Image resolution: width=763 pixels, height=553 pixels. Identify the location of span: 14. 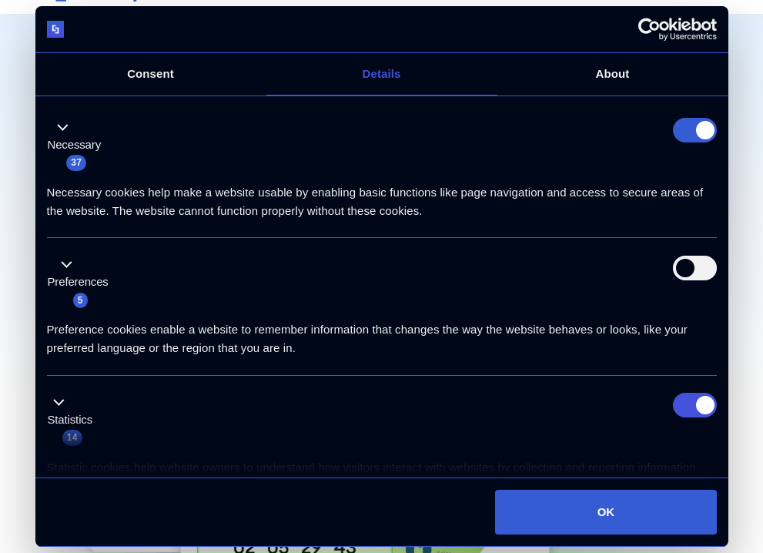
(72, 437).